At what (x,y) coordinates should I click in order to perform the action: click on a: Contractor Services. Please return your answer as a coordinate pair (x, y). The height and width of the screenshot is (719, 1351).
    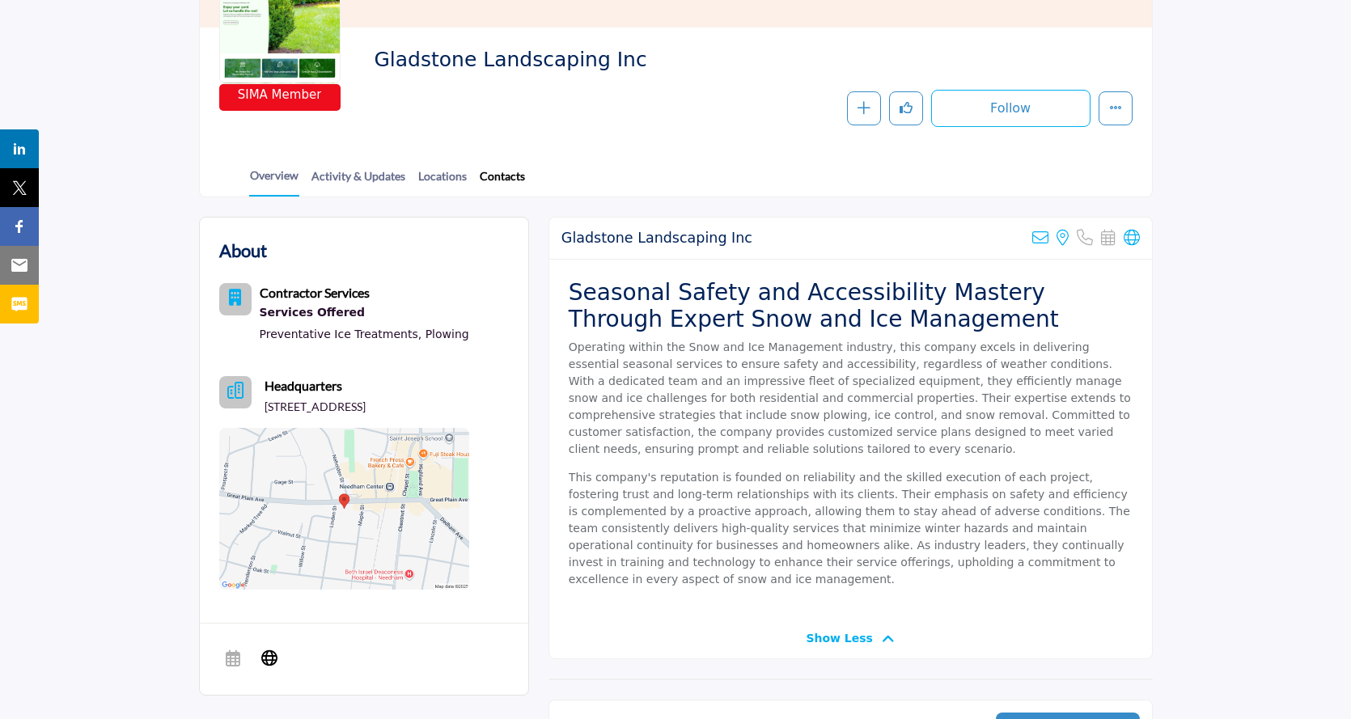
    Looking at the image, I should click on (315, 294).